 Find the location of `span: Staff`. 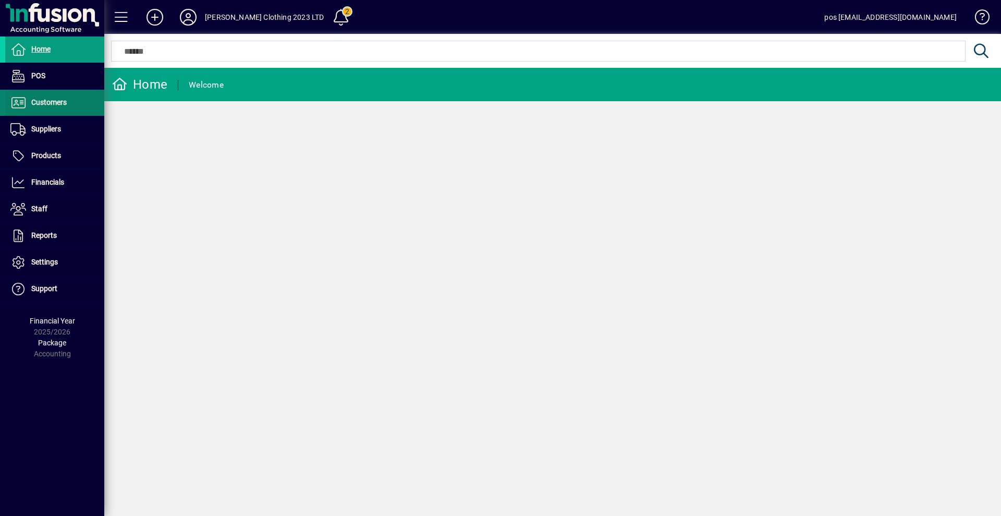

span: Staff is located at coordinates (39, 209).